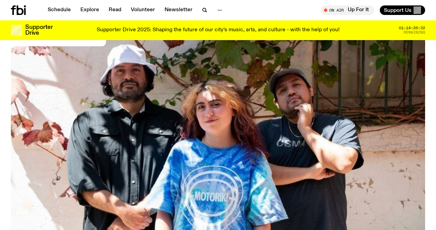  Describe the element at coordinates (402, 10) in the screenshot. I see `button: Support Us` at that location.